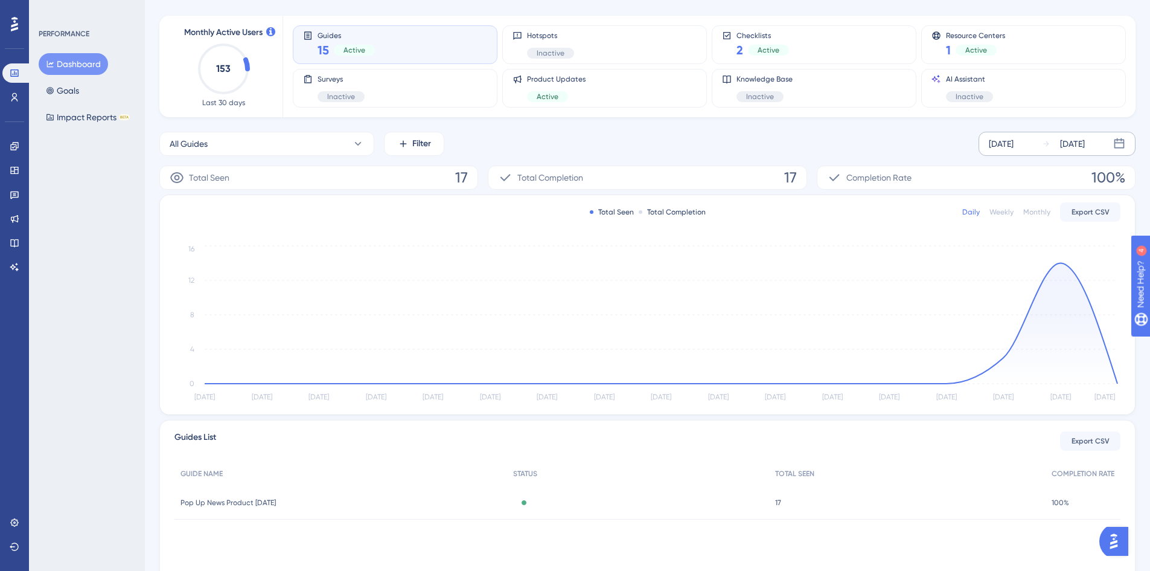 The height and width of the screenshot is (571, 1150). I want to click on span: Need Help?, so click(52, 10).